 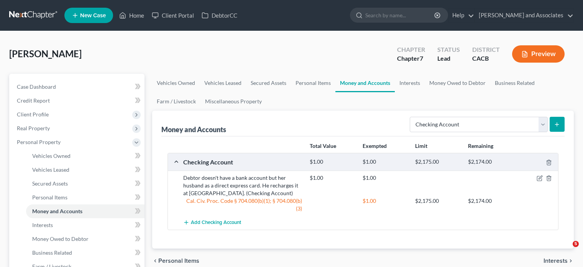 What do you see at coordinates (243, 204) in the screenshot?
I see `div: Cal. Civ. Proc. Code § 704.080(b)(1); § 704.080(b)(3)` at bounding box center [243, 204].